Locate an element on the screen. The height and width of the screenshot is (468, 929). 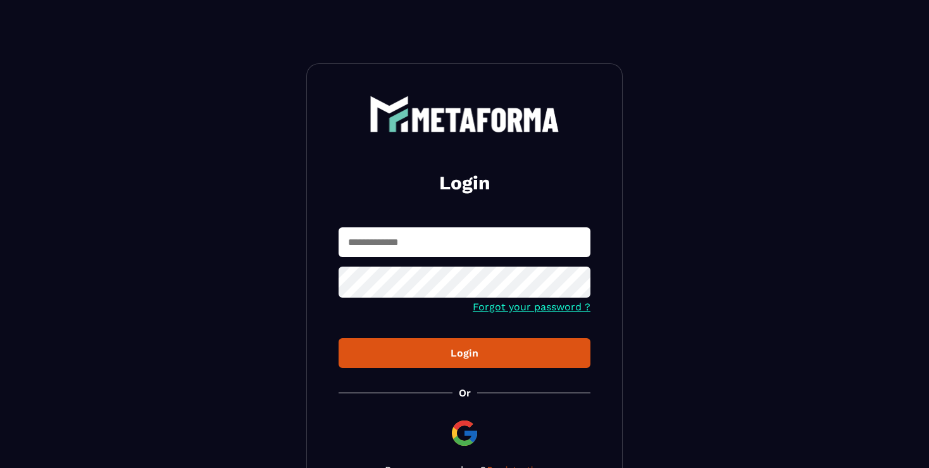
button: Login is located at coordinates (465, 353).